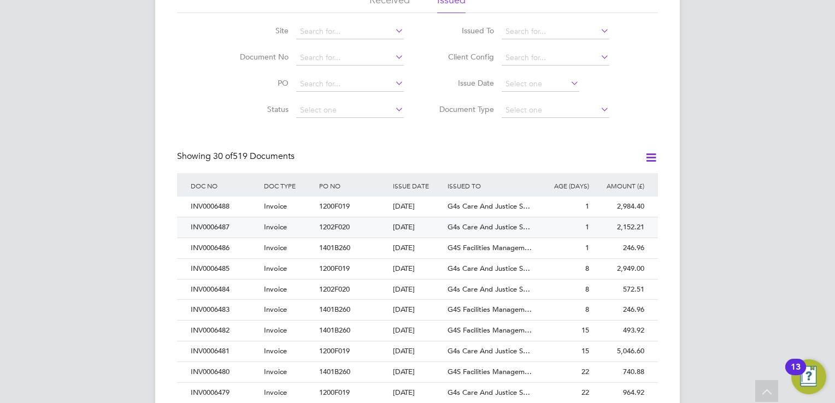  What do you see at coordinates (225, 351) in the screenshot?
I see `div: INV0006481` at bounding box center [225, 351].